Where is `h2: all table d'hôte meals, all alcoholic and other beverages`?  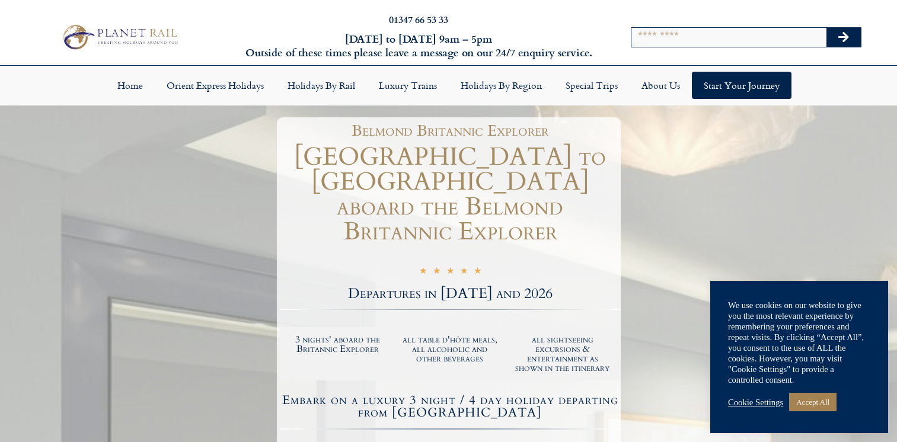 h2: all table d'hôte meals, all alcoholic and other beverages is located at coordinates (450, 349).